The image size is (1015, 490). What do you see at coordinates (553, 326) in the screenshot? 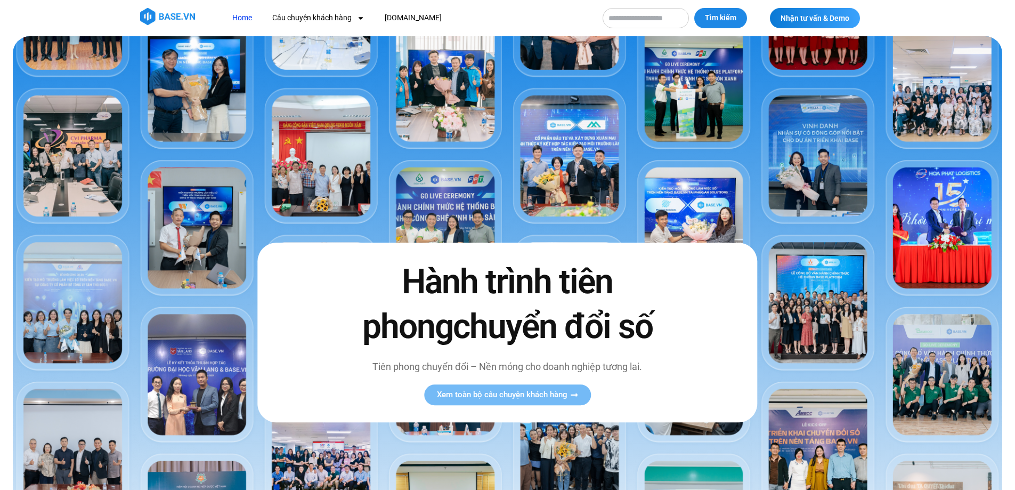
I see `span: chuyển đổi số` at bounding box center [553, 326].